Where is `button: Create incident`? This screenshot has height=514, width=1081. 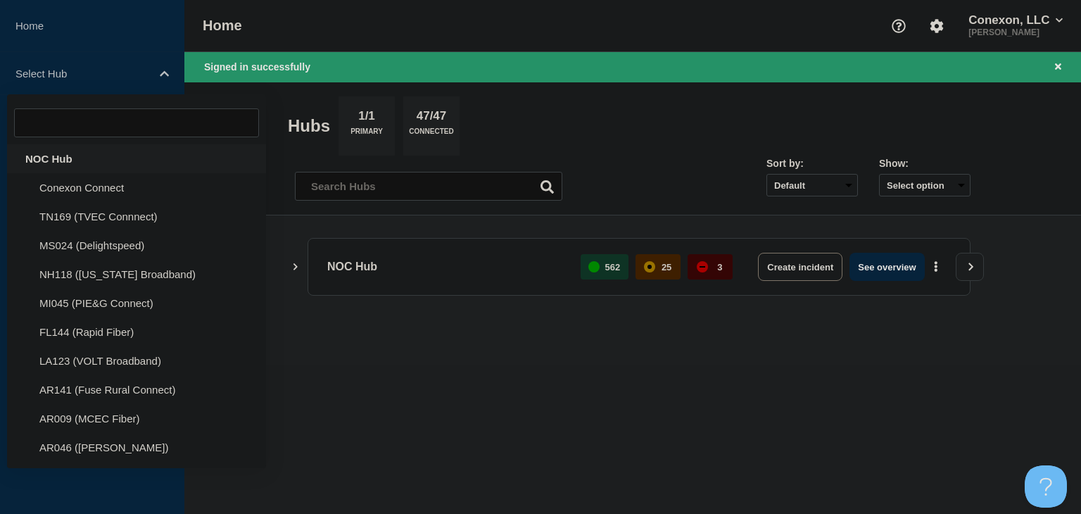 button: Create incident is located at coordinates (800, 267).